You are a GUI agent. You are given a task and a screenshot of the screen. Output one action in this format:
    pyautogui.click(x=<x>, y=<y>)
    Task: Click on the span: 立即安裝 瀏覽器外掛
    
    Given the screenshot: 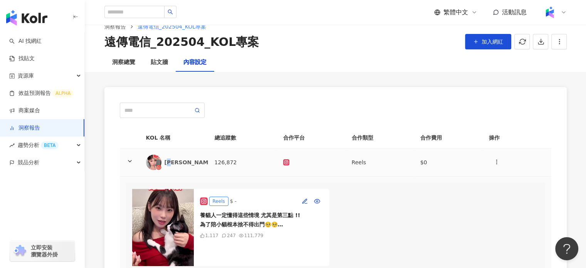 What is the action you would take?
    pyautogui.click(x=44, y=251)
    